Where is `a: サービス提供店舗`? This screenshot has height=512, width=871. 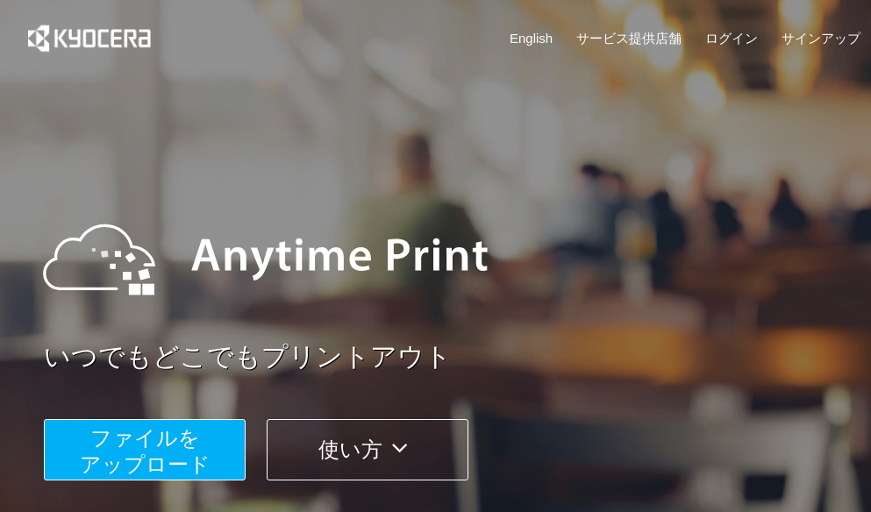 a: サービス提供店舗 is located at coordinates (629, 38).